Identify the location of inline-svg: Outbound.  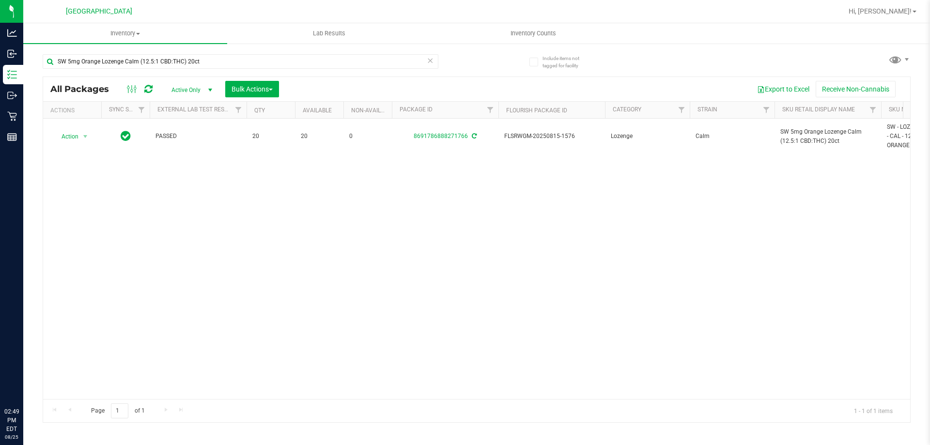
(12, 95).